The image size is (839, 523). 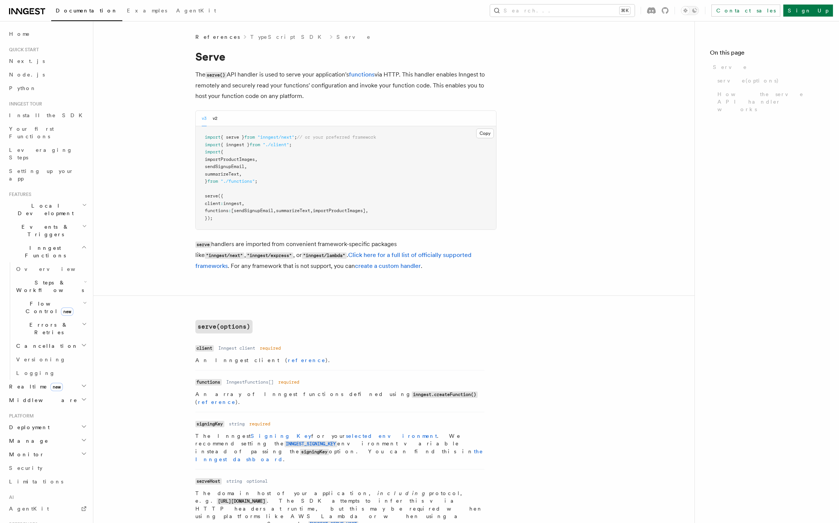 I want to click on a: create a custom handler, so click(x=388, y=265).